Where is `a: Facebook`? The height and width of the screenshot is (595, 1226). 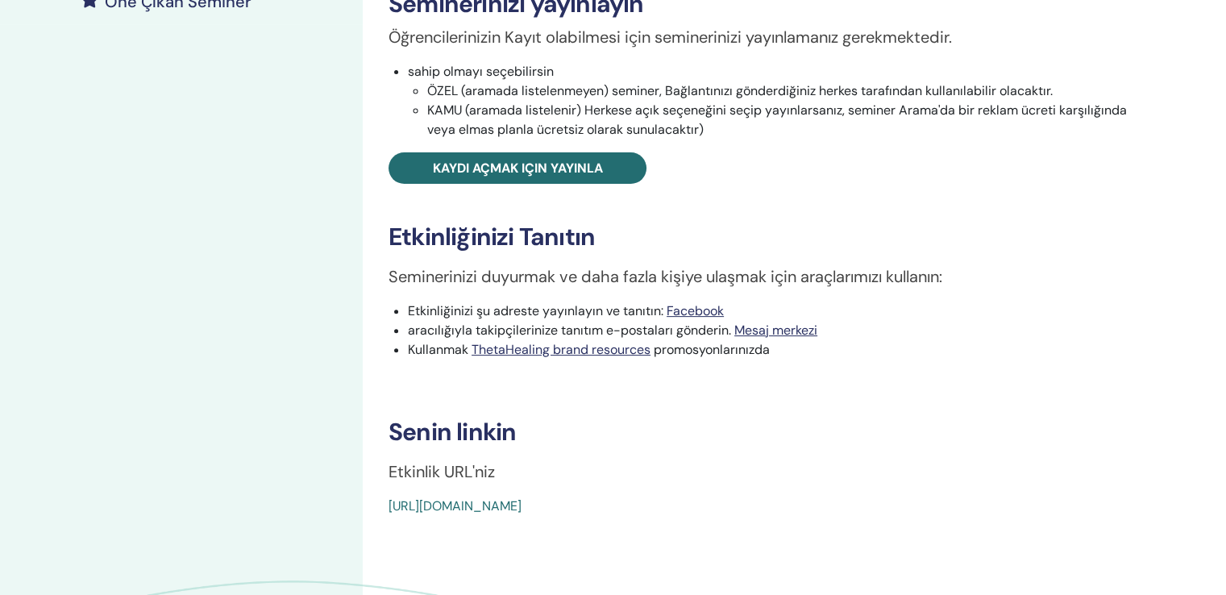 a: Facebook is located at coordinates (695, 310).